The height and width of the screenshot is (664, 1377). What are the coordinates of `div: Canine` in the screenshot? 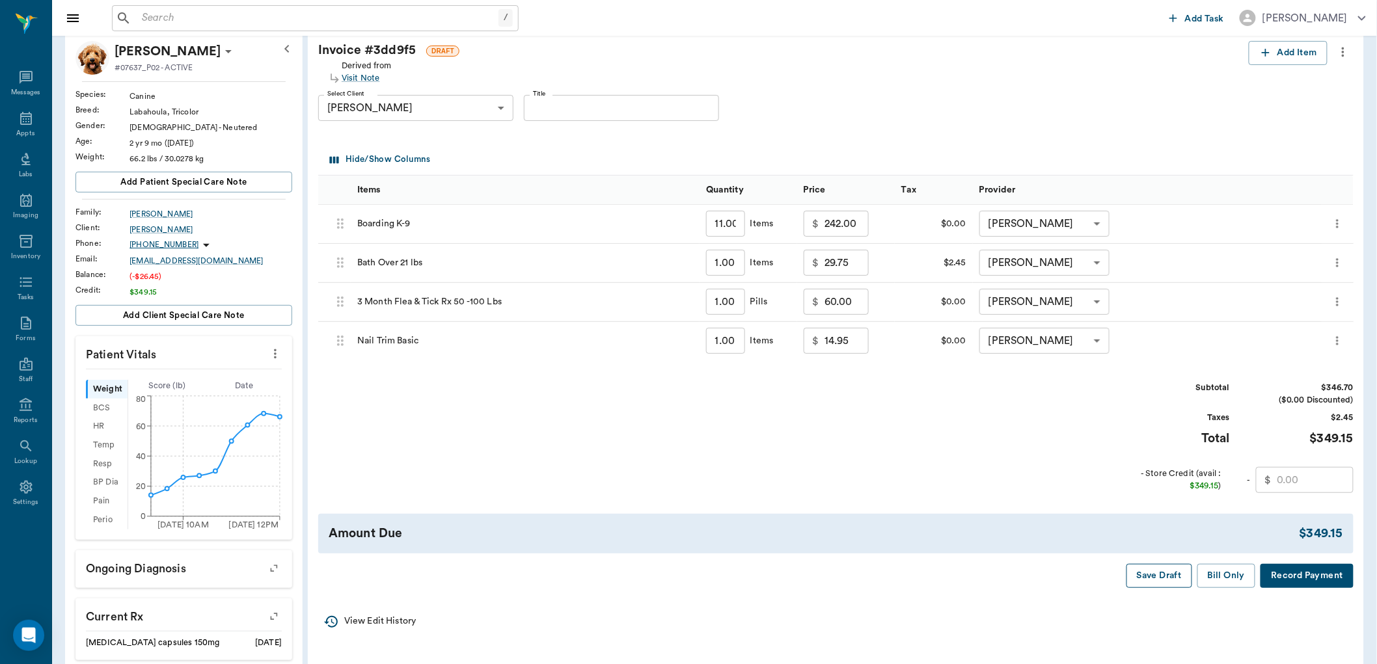 It's located at (211, 96).